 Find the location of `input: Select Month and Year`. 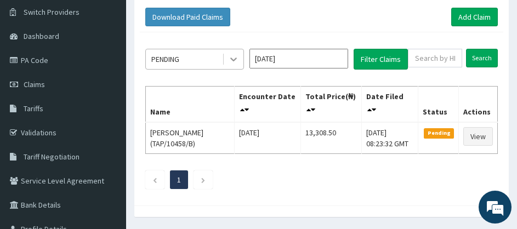

input: Select Month and Year is located at coordinates (299, 59).